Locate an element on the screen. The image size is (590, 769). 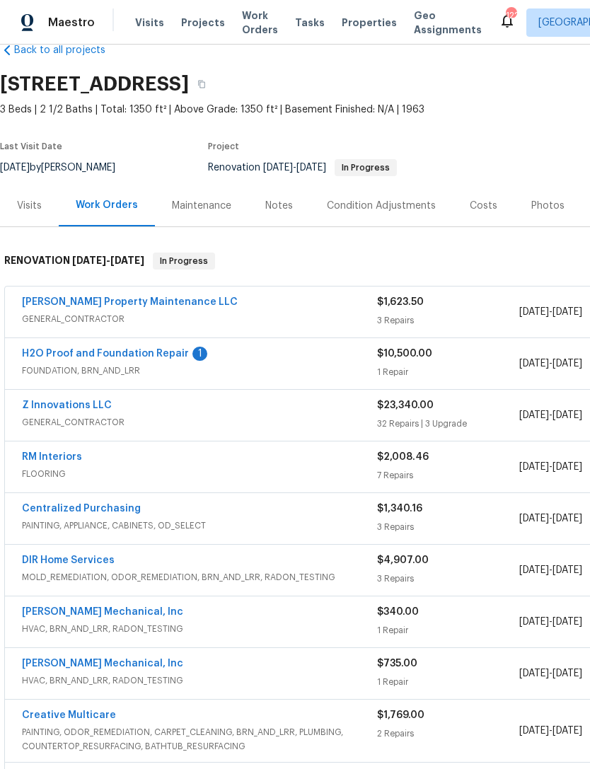
h6: RENOVATION is located at coordinates (74, 261).